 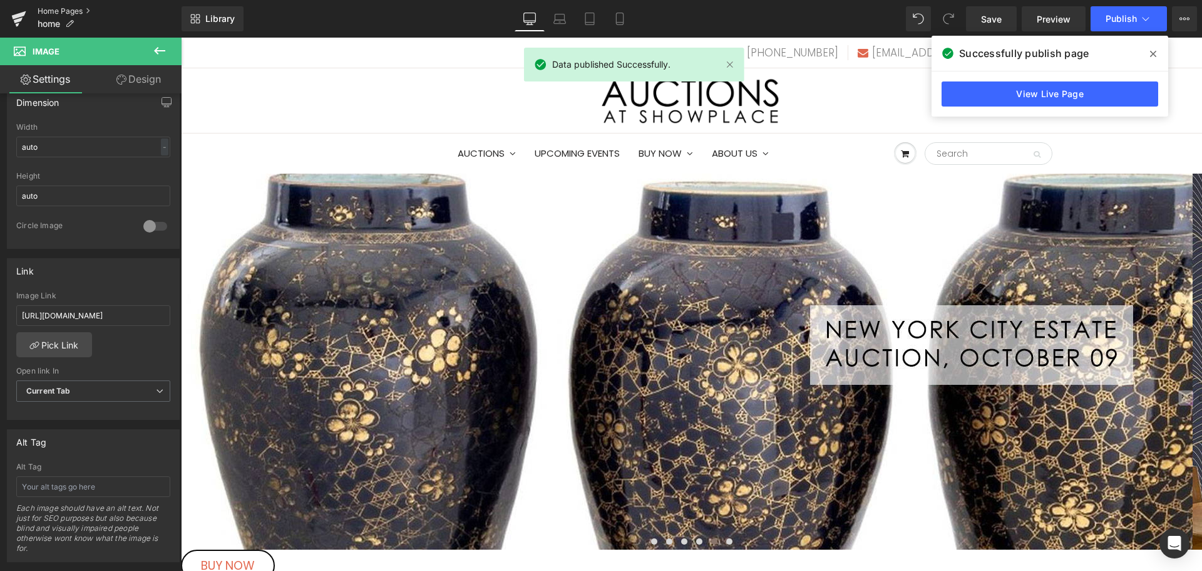 What do you see at coordinates (1050, 94) in the screenshot?
I see `a: View Live Page` at bounding box center [1050, 94].